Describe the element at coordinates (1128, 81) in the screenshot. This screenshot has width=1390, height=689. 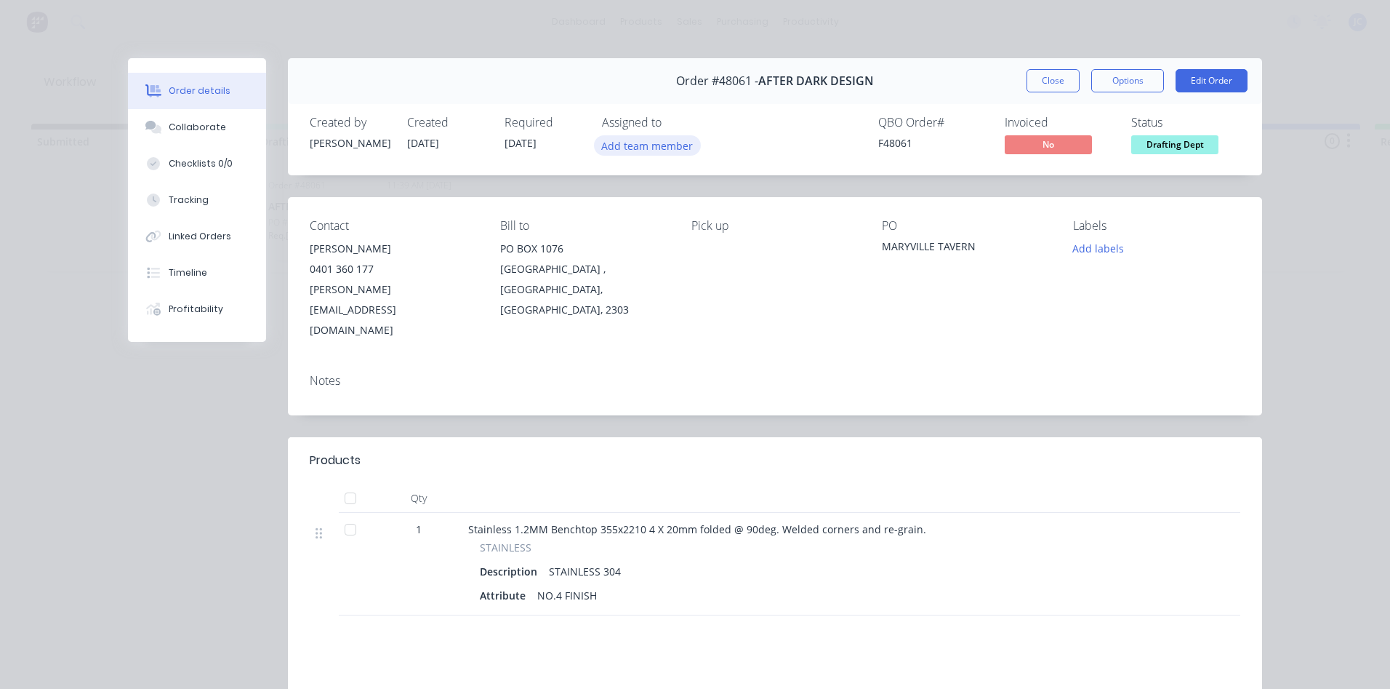
I see `button: Options` at that location.